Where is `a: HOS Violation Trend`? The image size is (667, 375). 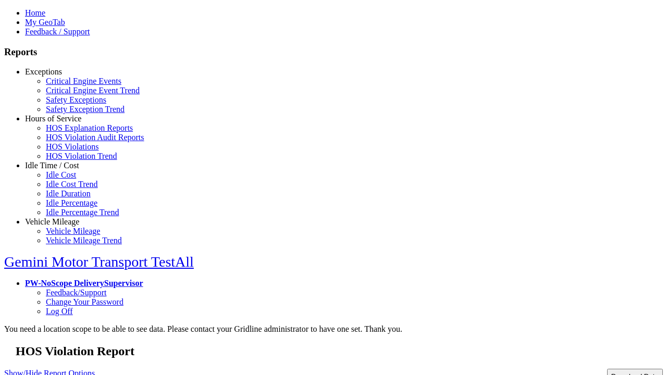 a: HOS Violation Trend is located at coordinates (81, 156).